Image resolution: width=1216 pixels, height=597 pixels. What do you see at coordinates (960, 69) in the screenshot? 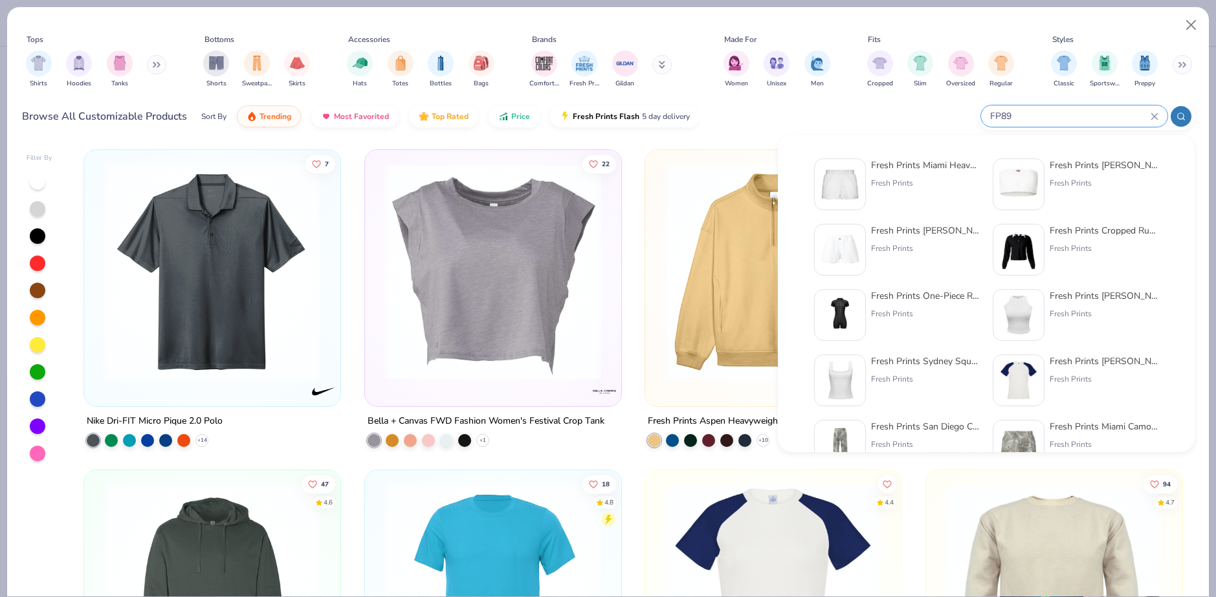
I see `div: filter for Oversized` at bounding box center [960, 69].